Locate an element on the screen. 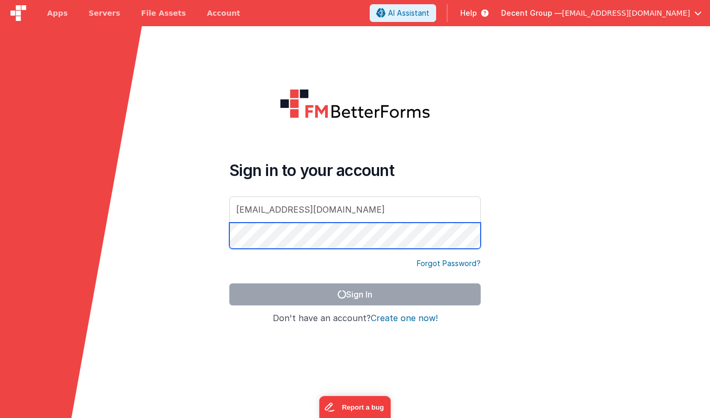  h4: Sign in to your account is located at coordinates (355, 170).